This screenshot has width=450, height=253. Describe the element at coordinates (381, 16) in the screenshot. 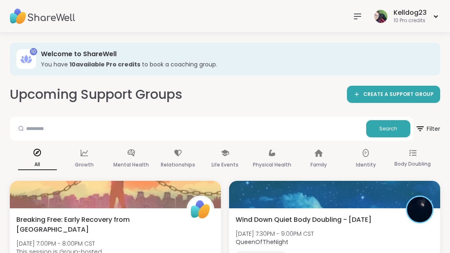

I see `img: Kelldog23` at that location.